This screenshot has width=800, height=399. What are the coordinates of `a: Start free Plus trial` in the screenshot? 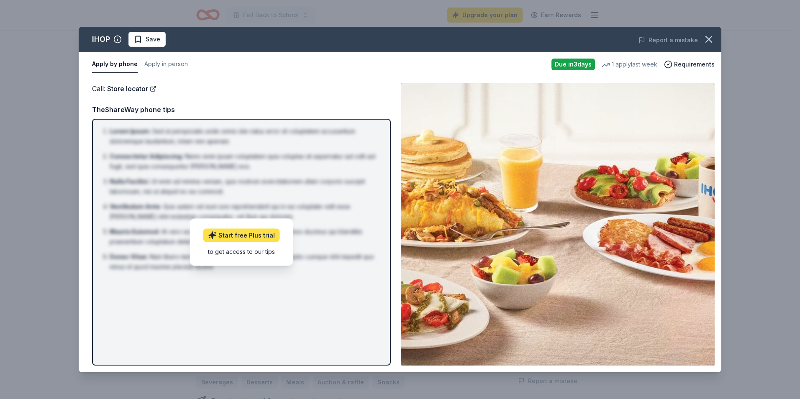 It's located at (241, 235).